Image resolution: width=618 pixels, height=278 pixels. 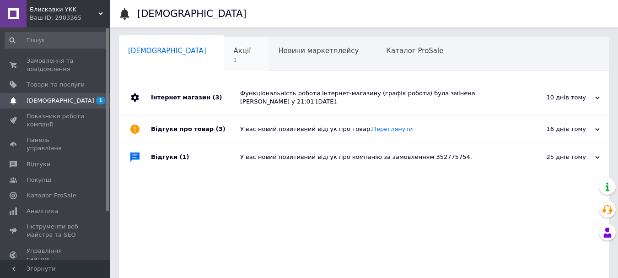 What do you see at coordinates (70, 18) in the screenshot?
I see `div: Ваш ID: 2903365` at bounding box center [70, 18].